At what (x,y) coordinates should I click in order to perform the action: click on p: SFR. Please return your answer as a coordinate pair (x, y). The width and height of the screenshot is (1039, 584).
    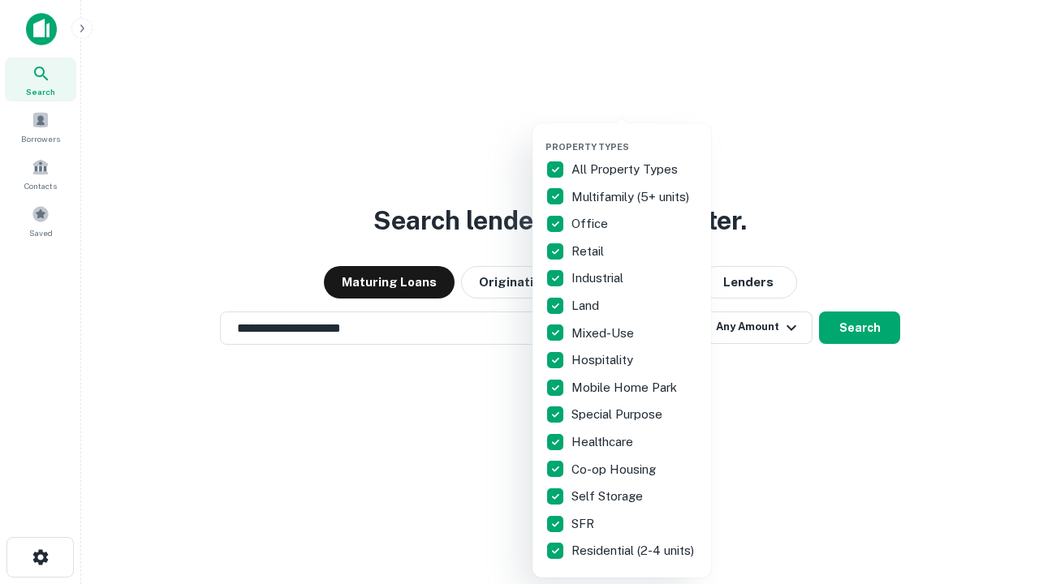
    Looking at the image, I should click on (584, 524).